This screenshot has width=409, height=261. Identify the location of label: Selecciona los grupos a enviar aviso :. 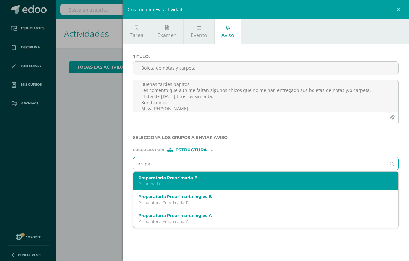
(266, 137).